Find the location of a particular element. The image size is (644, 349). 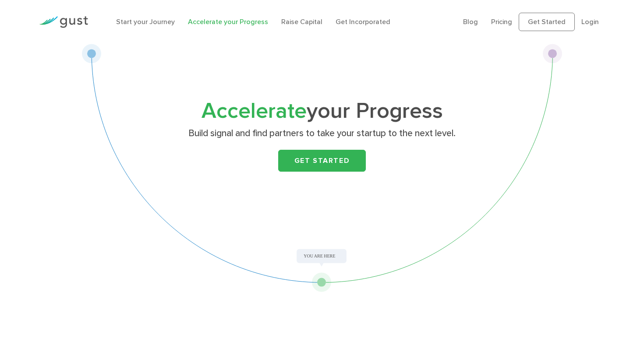

span: Accelerate is located at coordinates (254, 111).